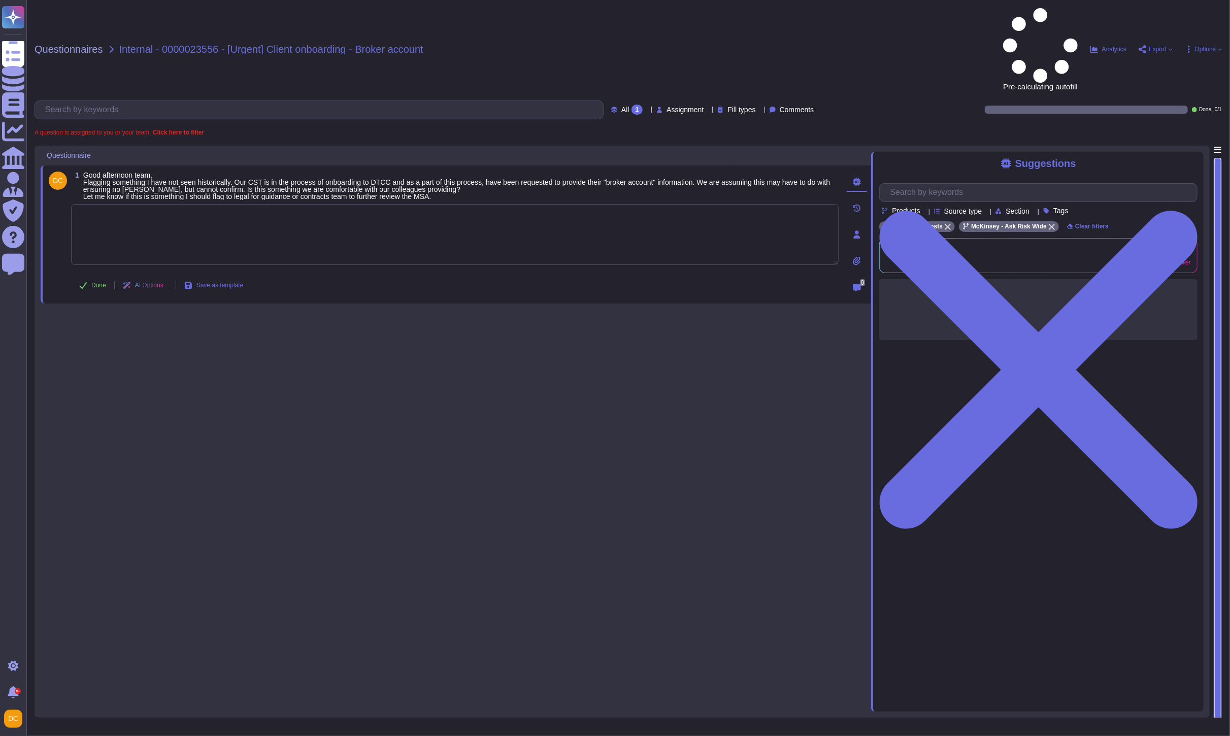 The width and height of the screenshot is (1230, 736). I want to click on span: All, so click(625, 110).